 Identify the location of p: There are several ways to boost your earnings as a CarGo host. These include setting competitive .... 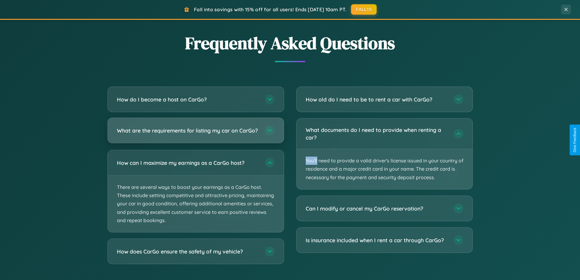
(196, 204).